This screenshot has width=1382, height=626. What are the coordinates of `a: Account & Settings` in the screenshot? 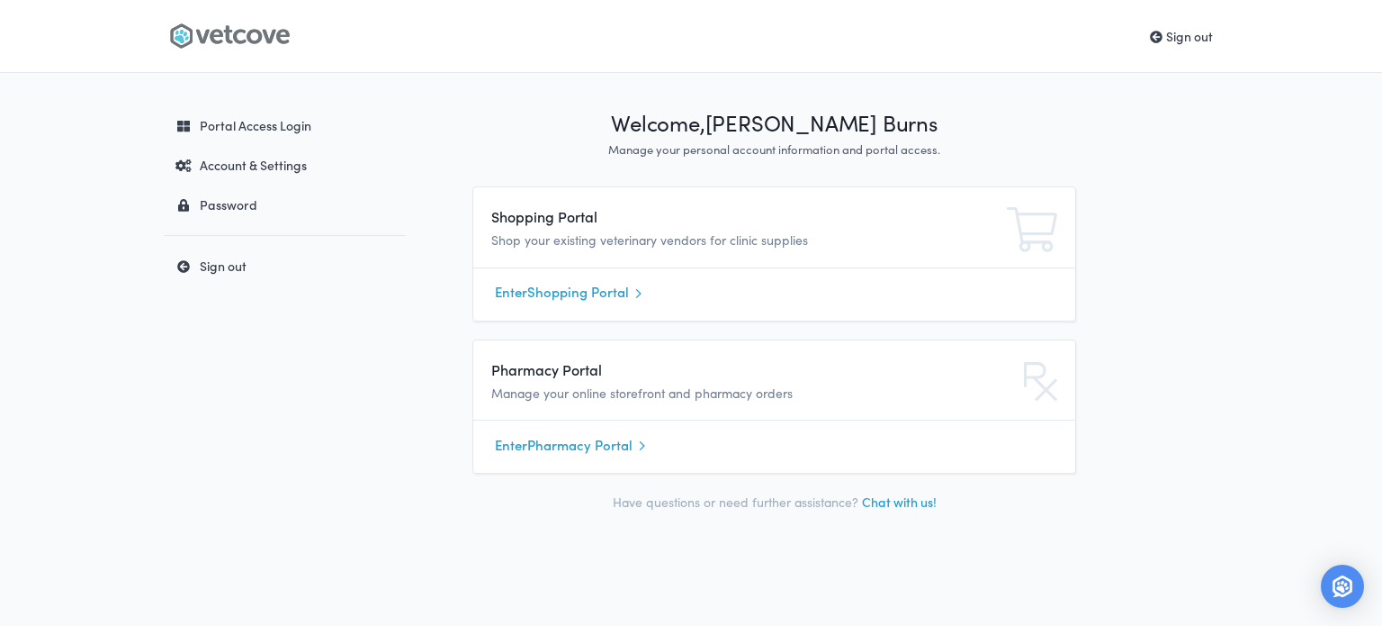 It's located at (284, 165).